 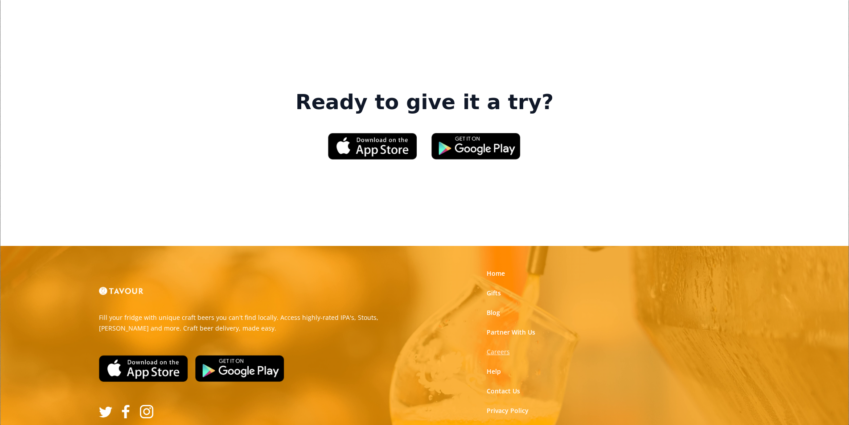 I want to click on a: Home, so click(x=496, y=274).